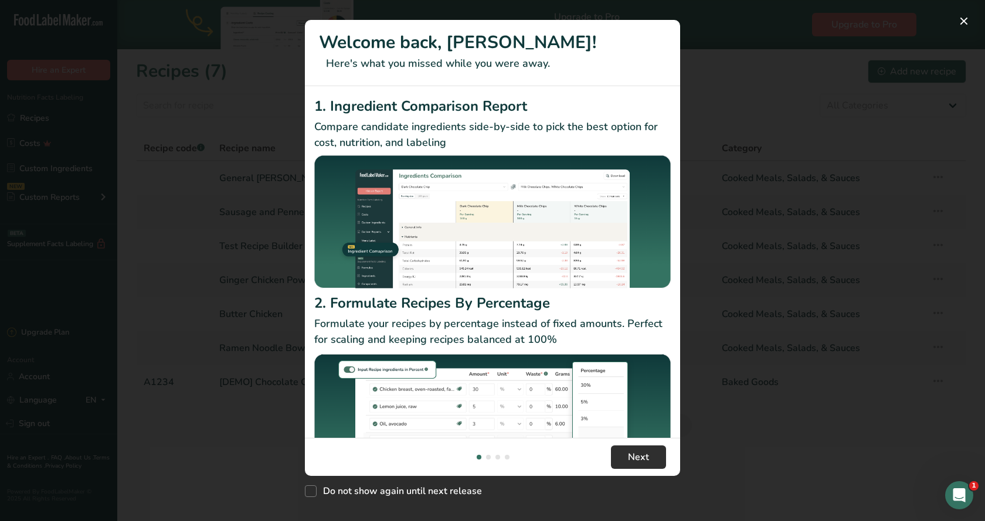 The height and width of the screenshot is (521, 985). I want to click on img: Ingredient Comparison Report, so click(493, 222).